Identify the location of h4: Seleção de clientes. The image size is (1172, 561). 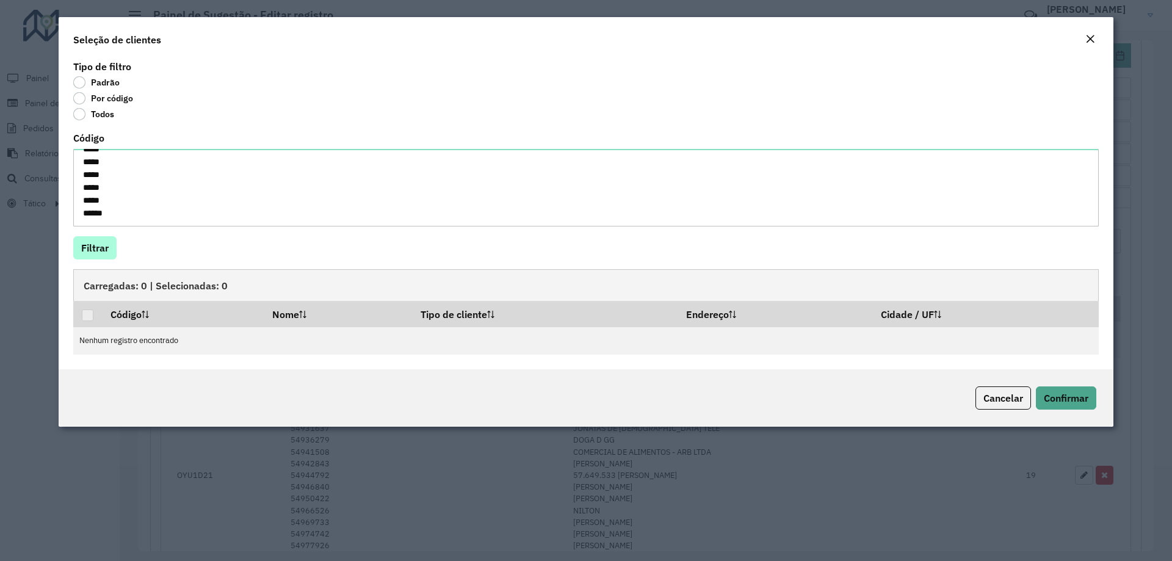
(117, 40).